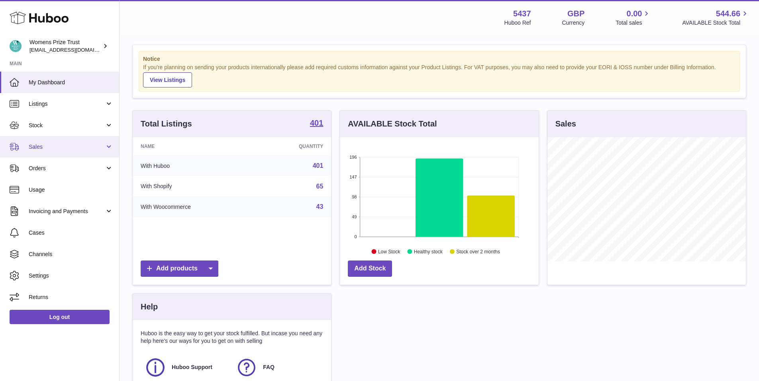 Image resolution: width=759 pixels, height=381 pixels. I want to click on span: My Dashboard, so click(71, 82).